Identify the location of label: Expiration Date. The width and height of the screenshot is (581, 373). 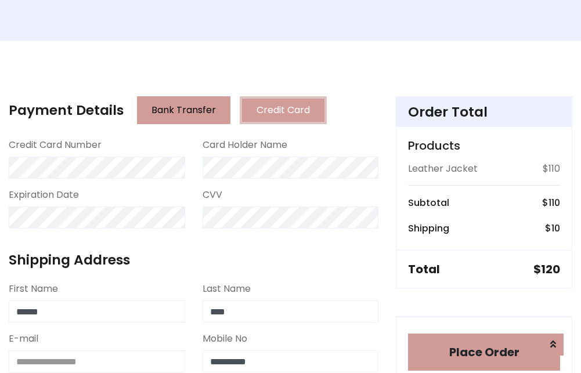
(44, 195).